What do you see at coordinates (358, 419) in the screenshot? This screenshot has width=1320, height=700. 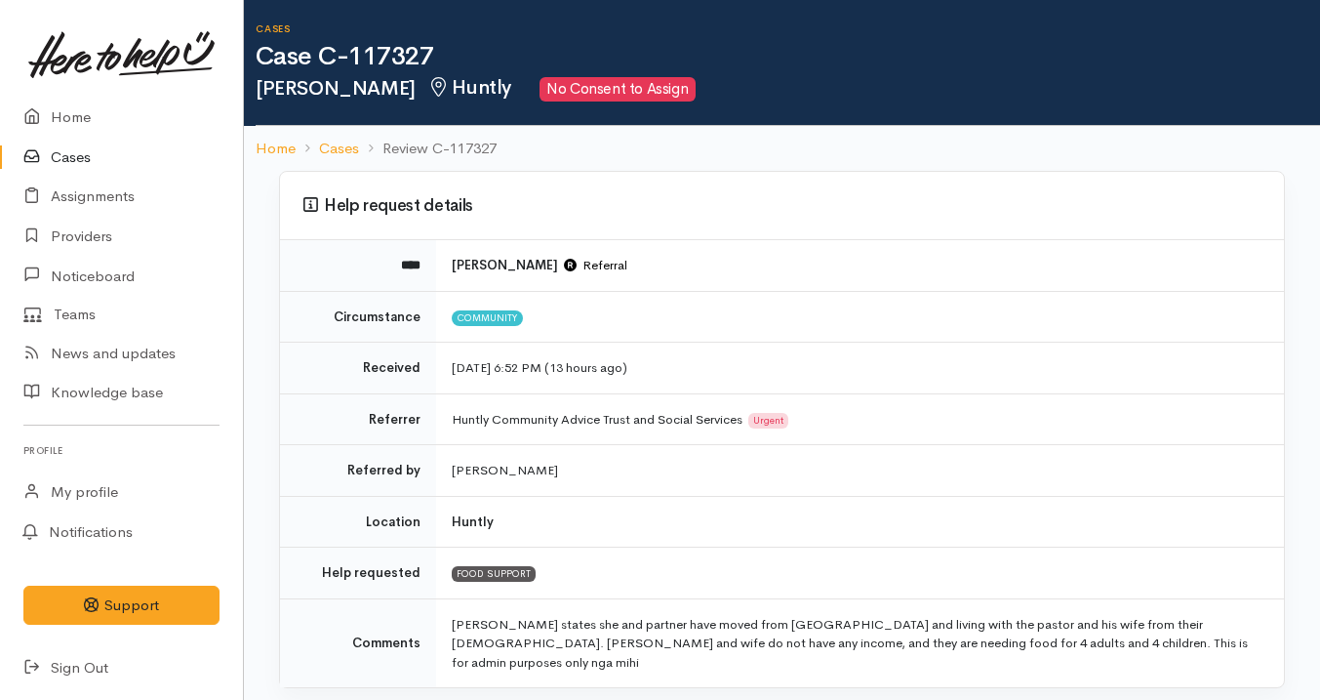 I see `td: Referrer` at bounding box center [358, 419].